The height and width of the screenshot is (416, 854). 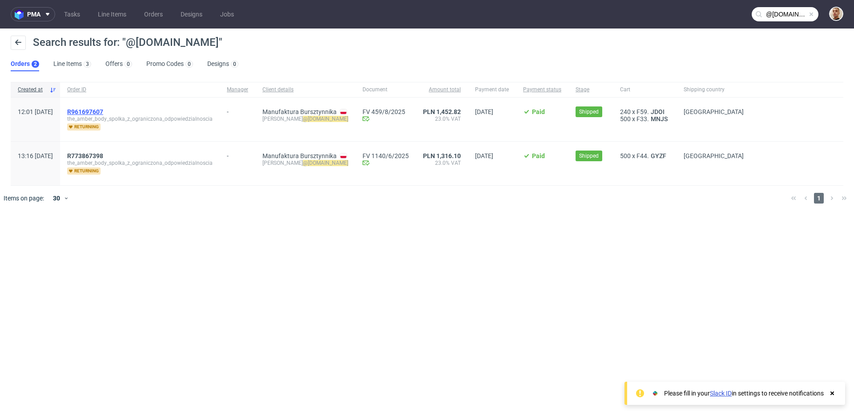 I want to click on span: R773867398, so click(x=85, y=156).